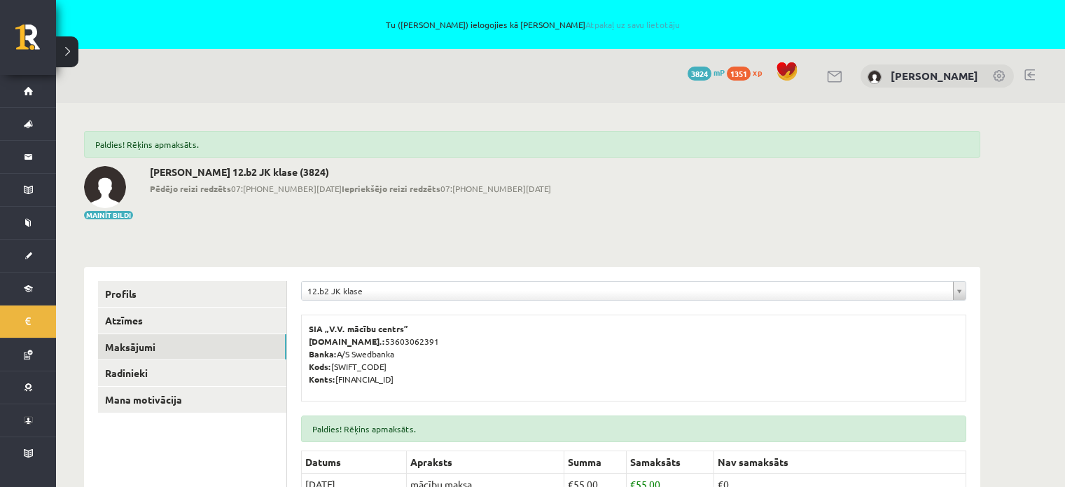 This screenshot has width=1065, height=487. Describe the element at coordinates (706, 72) in the screenshot. I see `a: 3824 mP` at that location.